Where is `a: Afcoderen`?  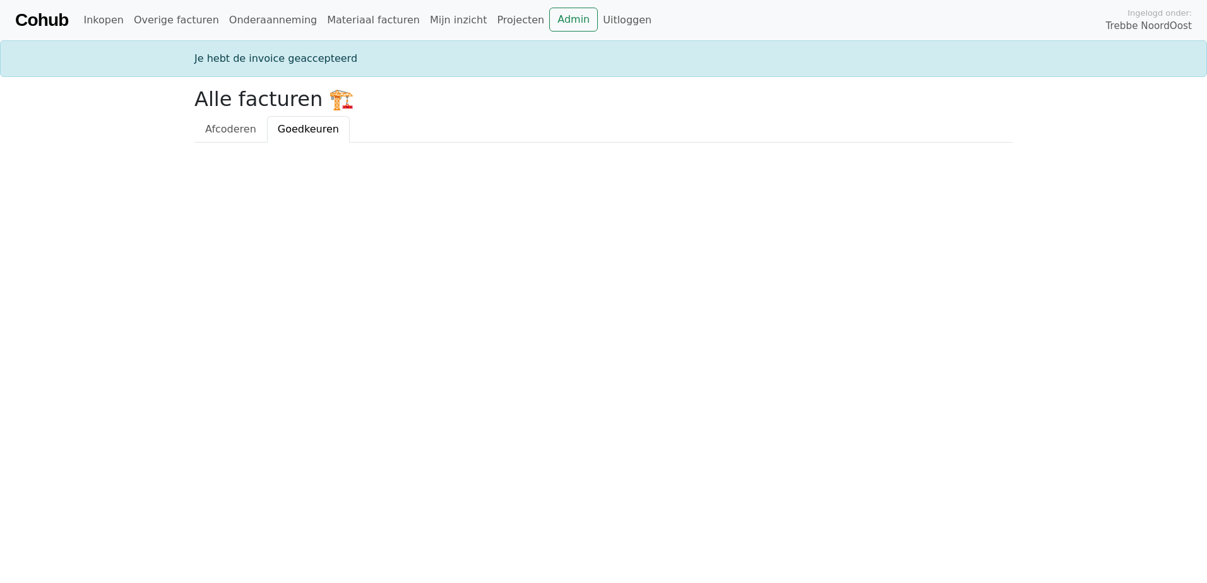 a: Afcoderen is located at coordinates (230, 129).